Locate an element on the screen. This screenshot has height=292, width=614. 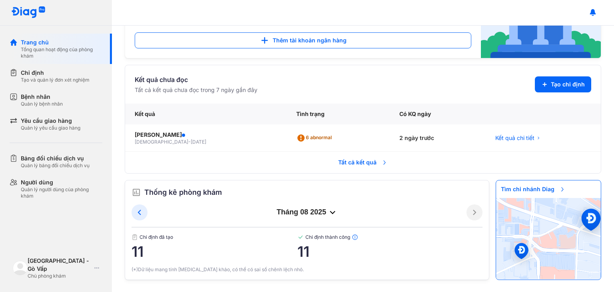
div: Tạo và quản lý đơn xét nghiệm is located at coordinates (55, 80).